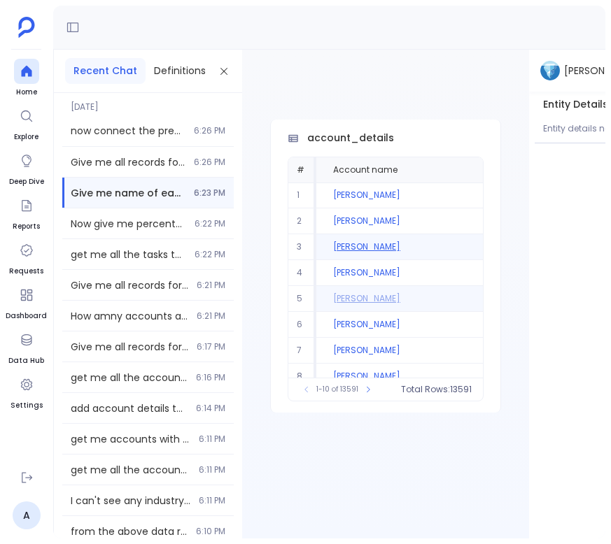 The width and height of the screenshot is (611, 544). I want to click on span: 6:16 PM, so click(211, 378).